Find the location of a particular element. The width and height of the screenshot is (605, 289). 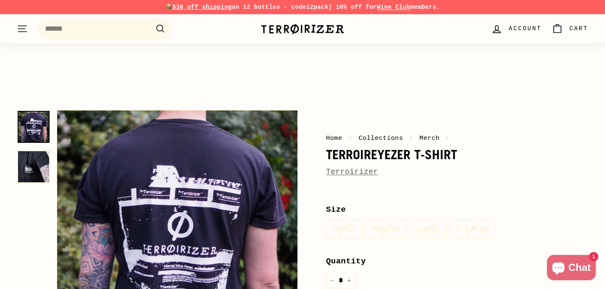

strong: 12pack is located at coordinates (317, 7).